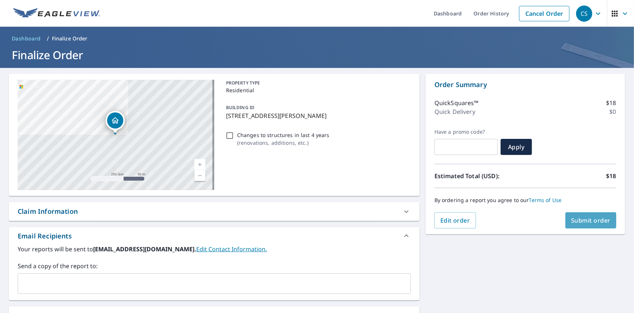 This screenshot has width=634, height=313. I want to click on h1: Finalize Order, so click(317, 55).